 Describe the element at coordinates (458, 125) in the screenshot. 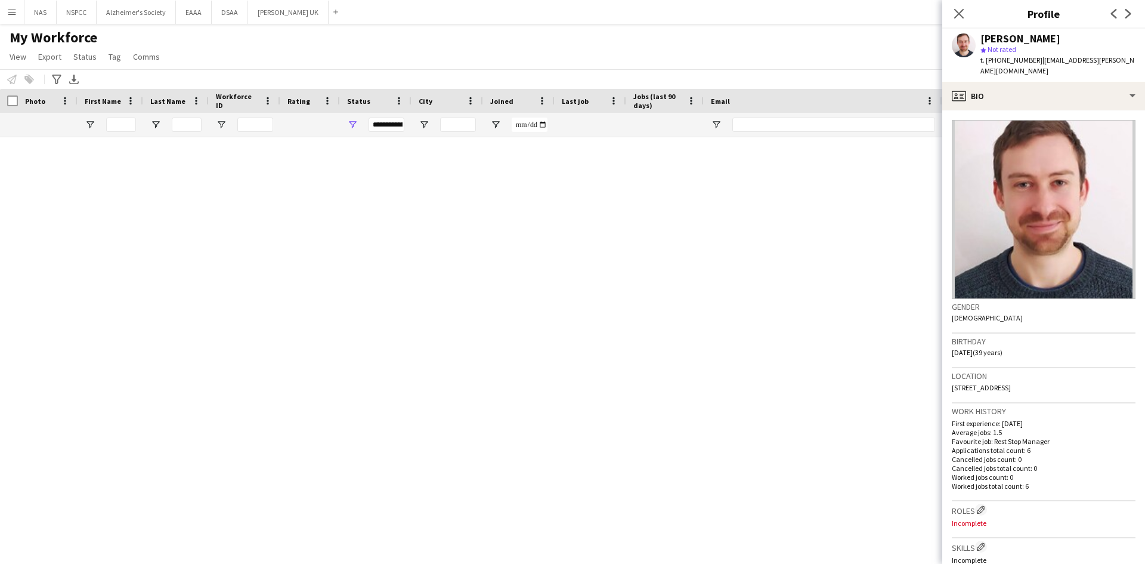

I see `input: City Filter Input` at that location.